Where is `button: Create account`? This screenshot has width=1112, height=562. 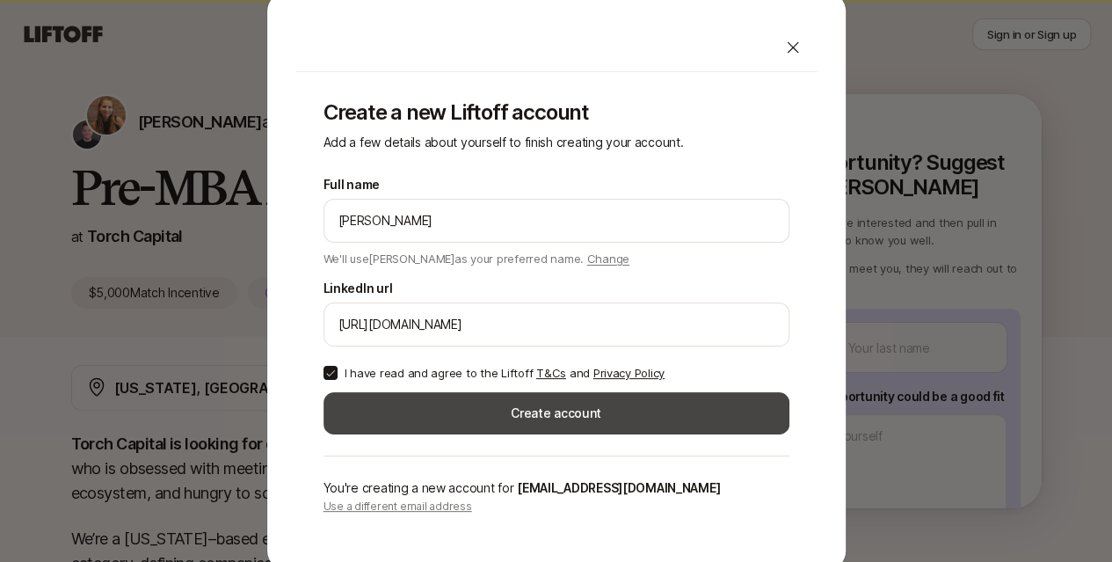
button: Create account is located at coordinates (556, 413).